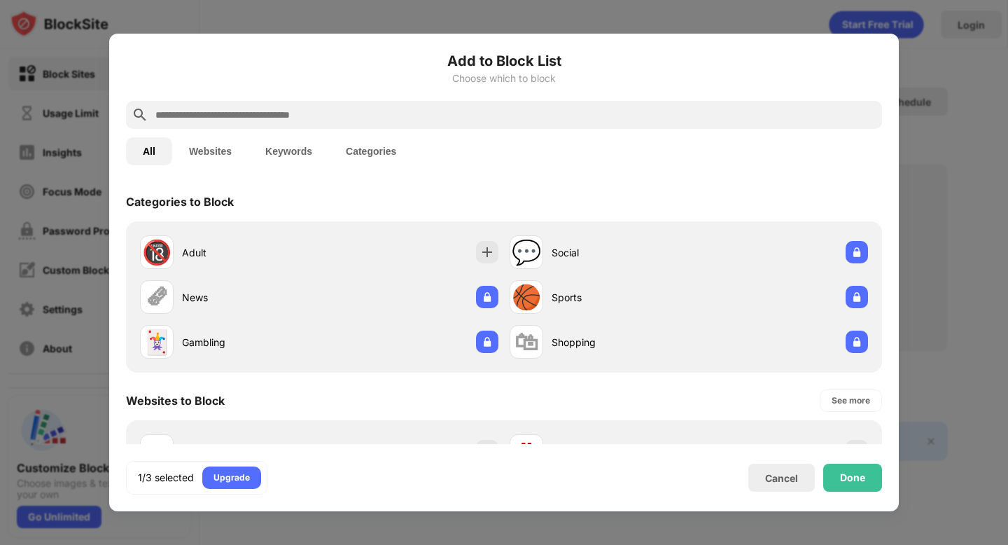 This screenshot has height=545, width=1008. What do you see at coordinates (288, 151) in the screenshot?
I see `button: Keywords` at bounding box center [288, 151].